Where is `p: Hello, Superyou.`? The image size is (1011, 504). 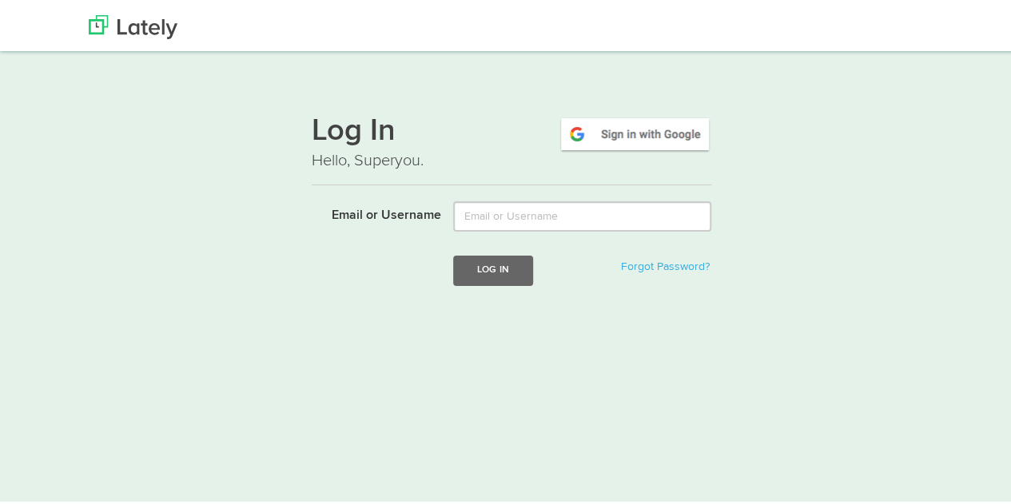
p: Hello, Superyou. is located at coordinates (512, 157).